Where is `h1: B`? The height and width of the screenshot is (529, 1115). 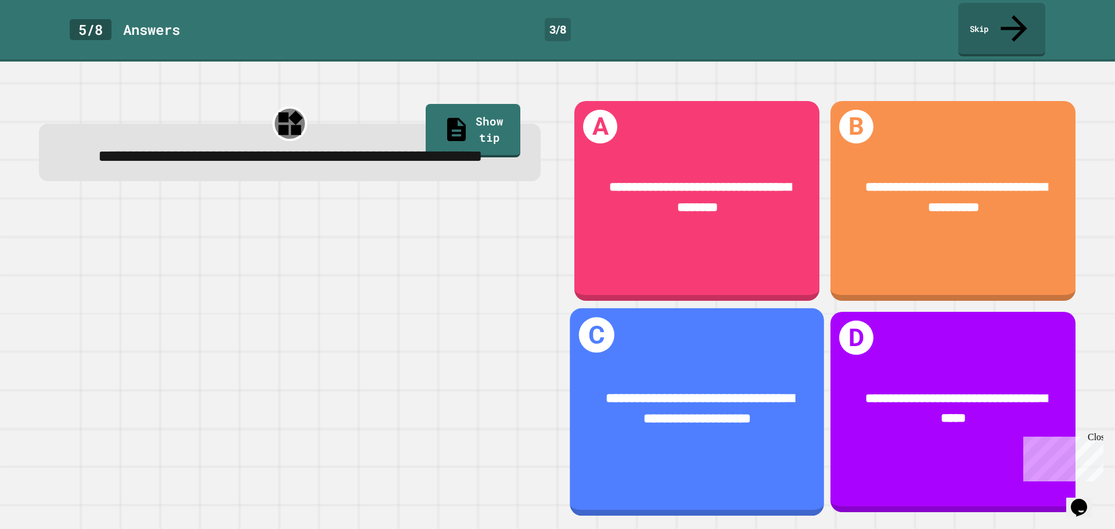
h1: B is located at coordinates (856, 127).